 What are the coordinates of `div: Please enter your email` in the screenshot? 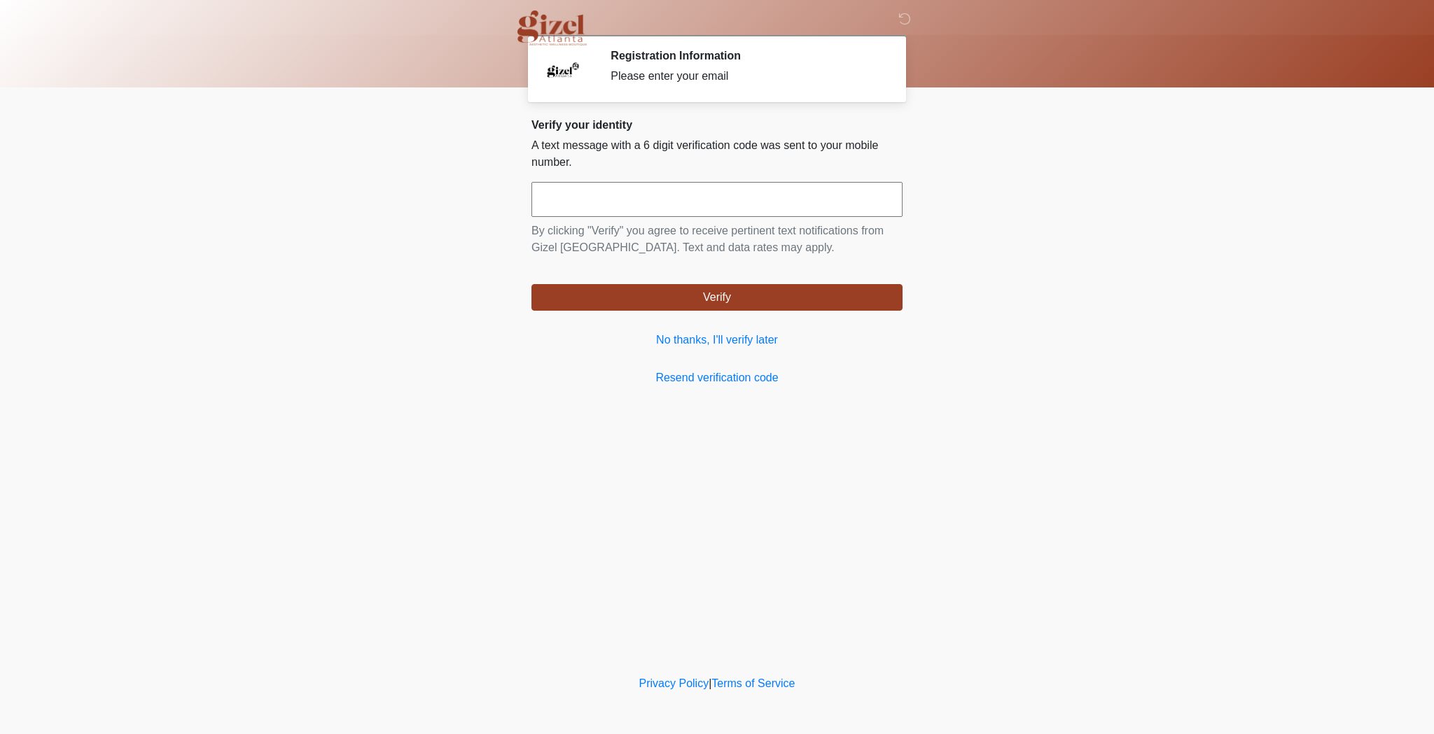 It's located at (746, 76).